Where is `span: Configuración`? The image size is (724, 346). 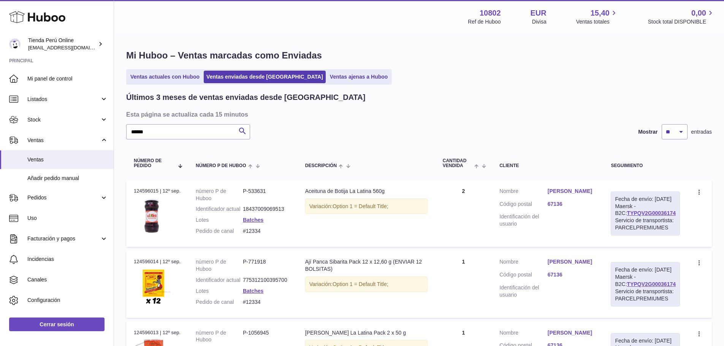
span: Configuración is located at coordinates (68, 300).